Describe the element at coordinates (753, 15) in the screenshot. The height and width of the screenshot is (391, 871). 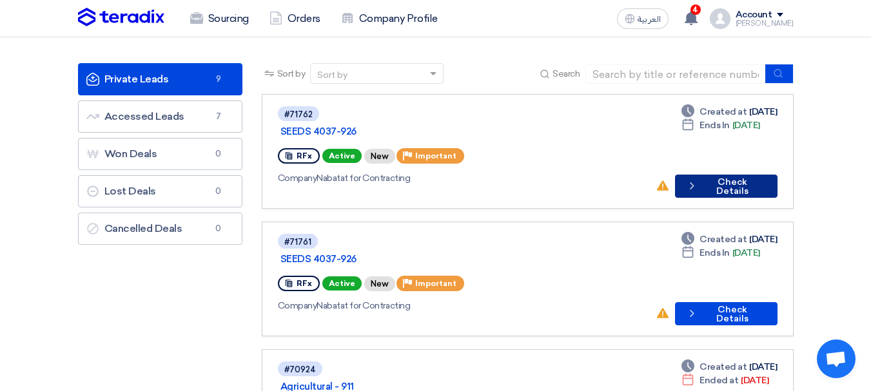
I see `div: Account` at that location.